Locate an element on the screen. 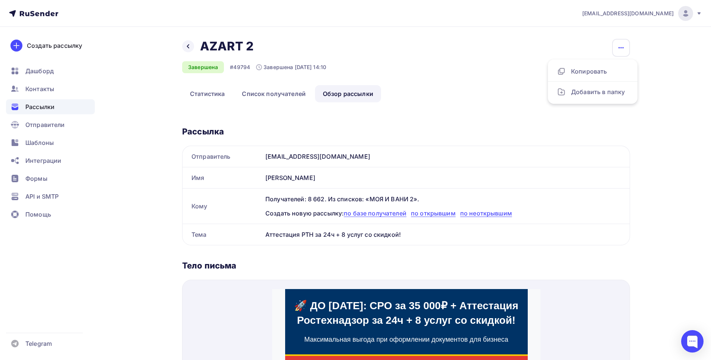 Image resolution: width=711 pixels, height=360 pixels. div: Тема is located at coordinates (222, 234).